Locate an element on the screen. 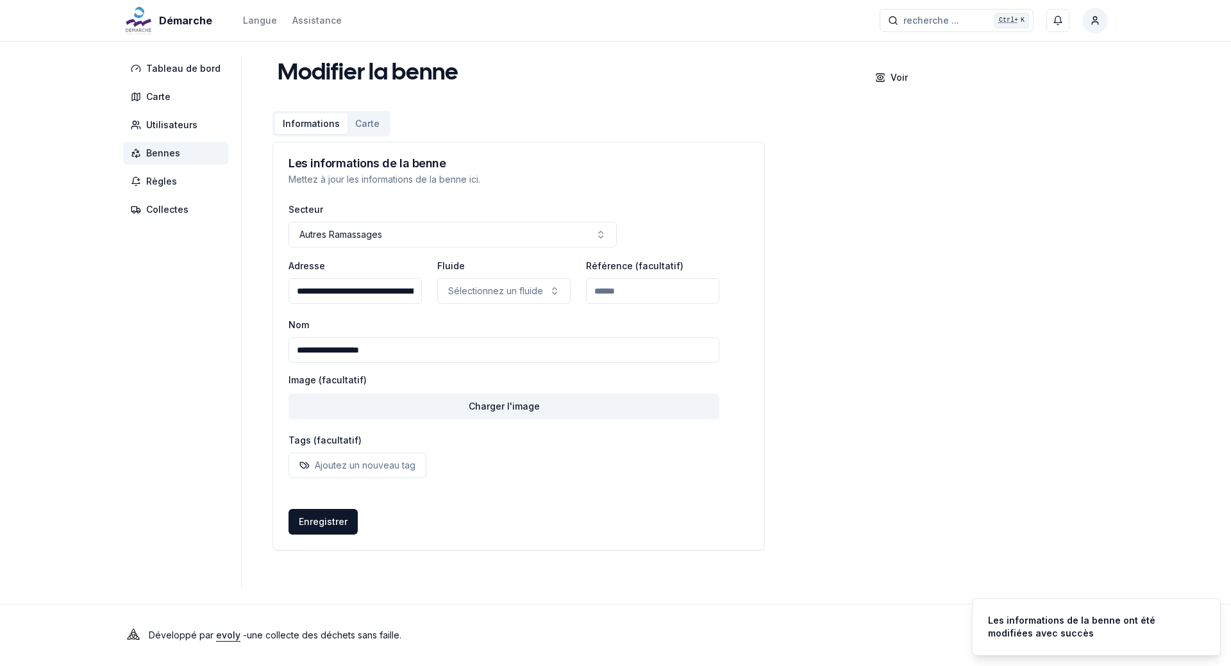 The height and width of the screenshot is (666, 1231). img: Démarche Logo is located at coordinates (138, 21).